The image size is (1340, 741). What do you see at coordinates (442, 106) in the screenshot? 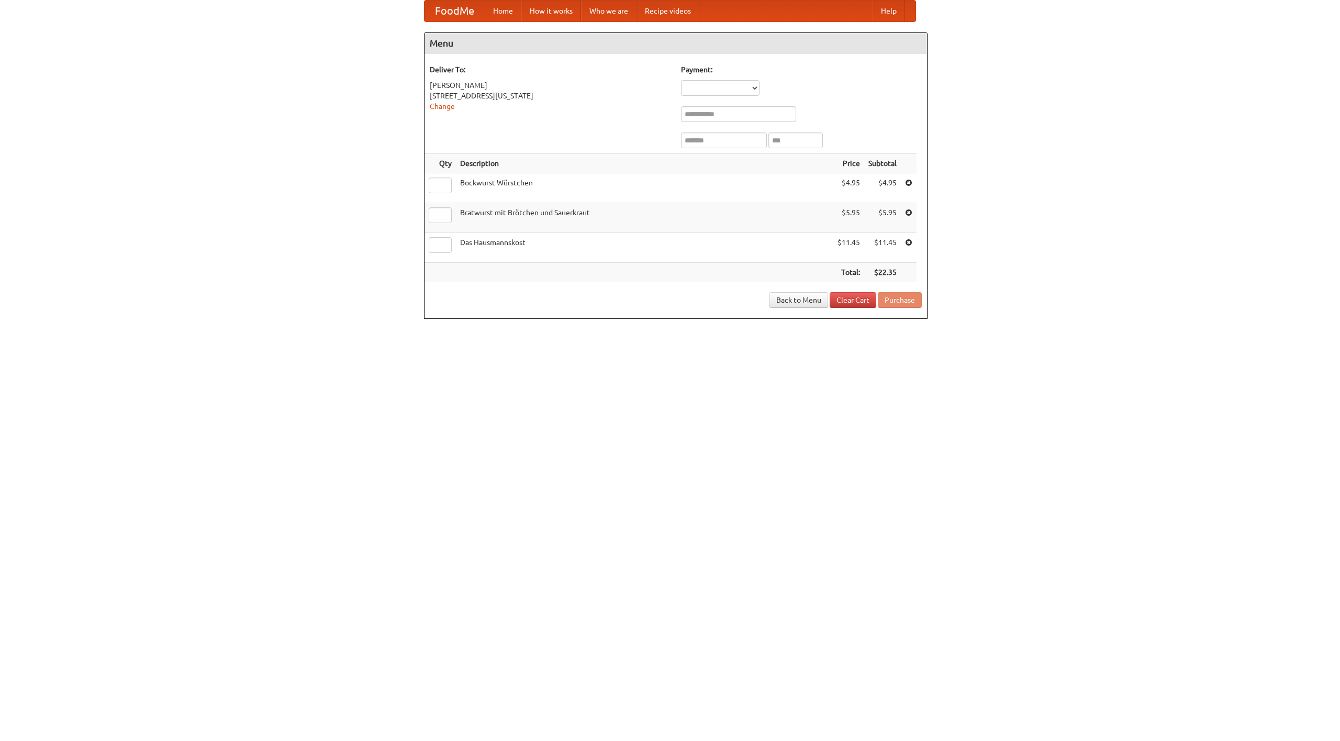
I see `a: Change` at bounding box center [442, 106].